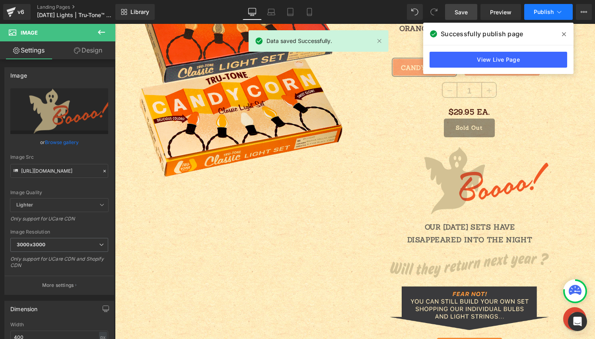 Image resolution: width=595 pixels, height=339 pixels. I want to click on div: Image Quality, so click(59, 192).